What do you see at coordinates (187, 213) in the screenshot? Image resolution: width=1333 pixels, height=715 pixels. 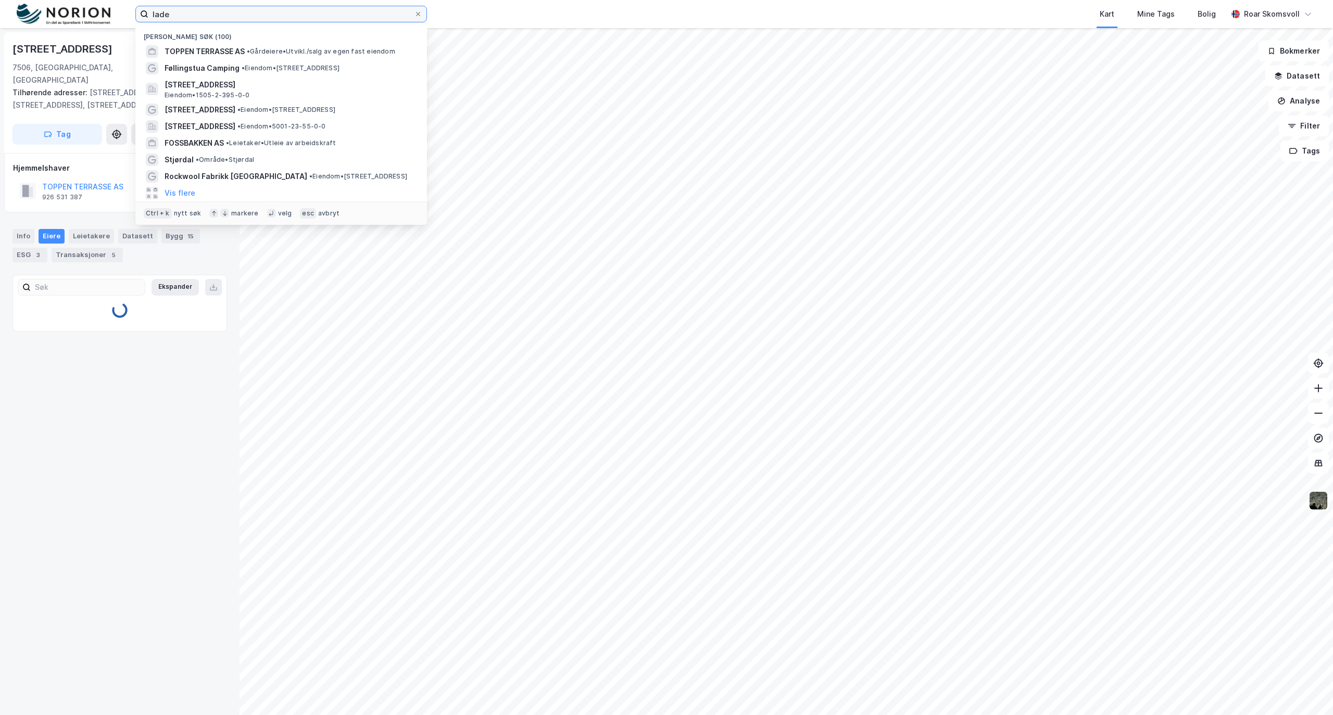 I see `div: nytt søk` at bounding box center [187, 213].